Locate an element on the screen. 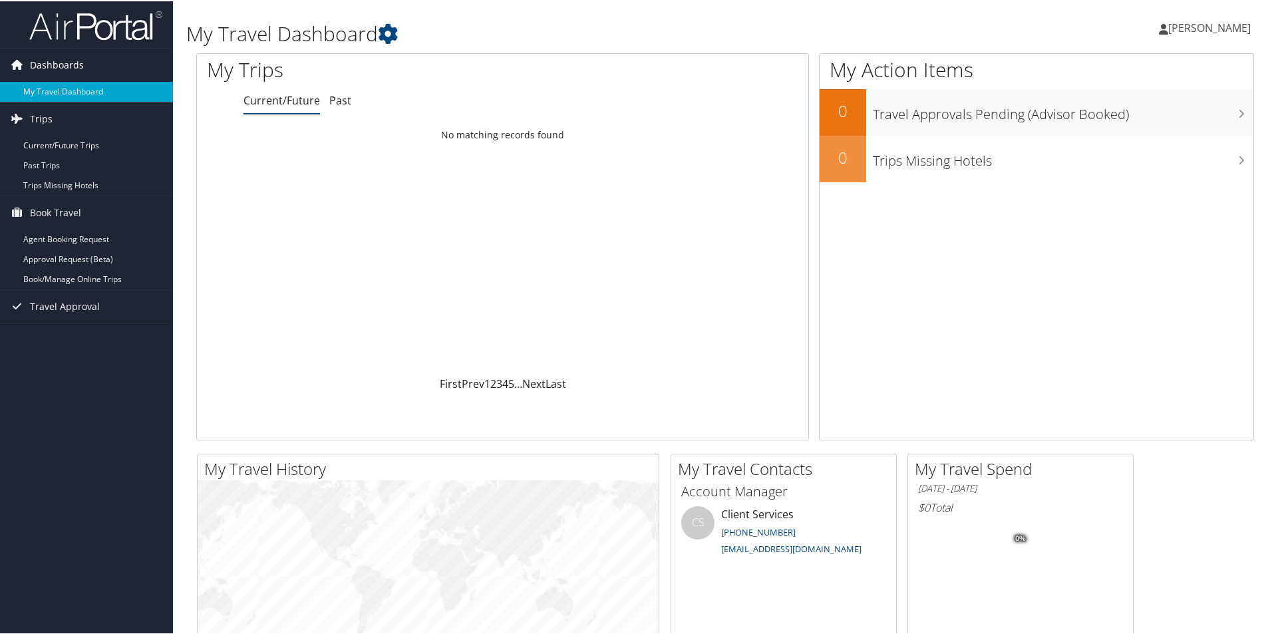 The image size is (1272, 634). tspan: 0% is located at coordinates (1021, 538).